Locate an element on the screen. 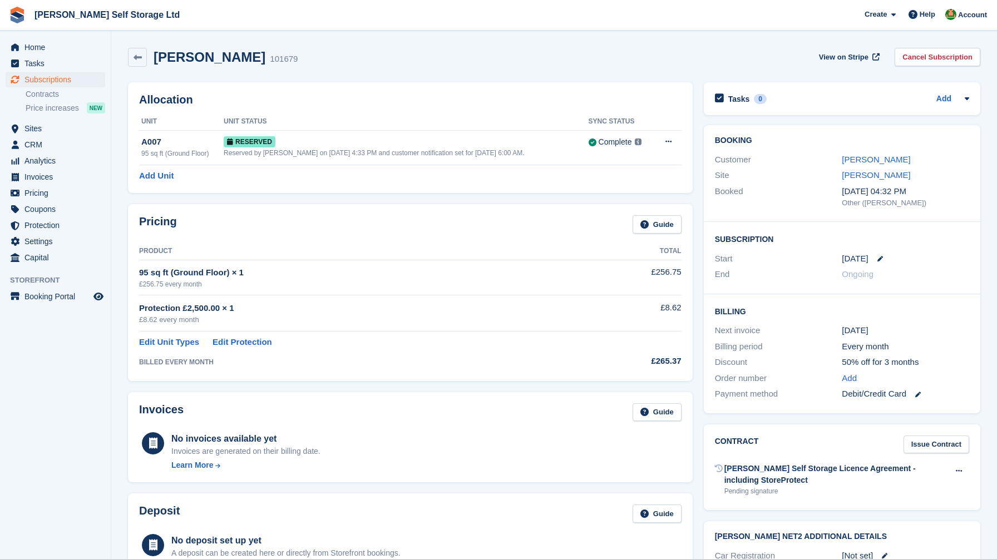 The image size is (997, 559). a: Learn More is located at coordinates (246, 465).